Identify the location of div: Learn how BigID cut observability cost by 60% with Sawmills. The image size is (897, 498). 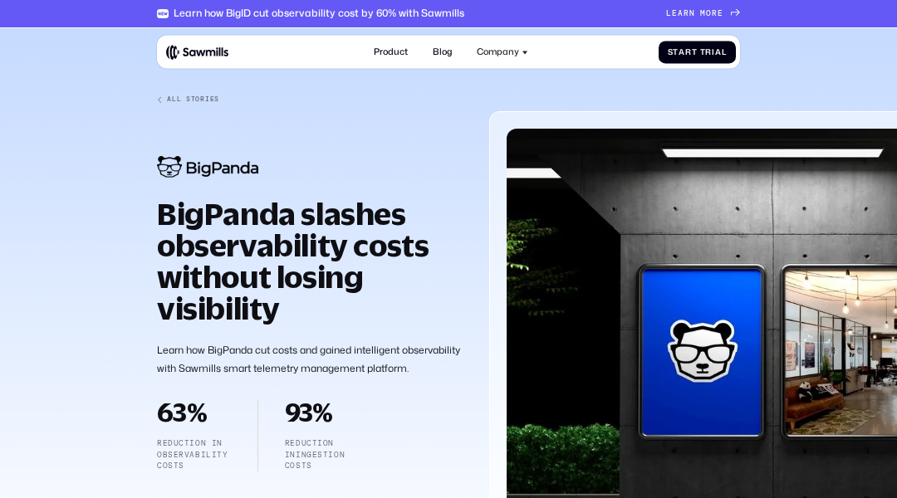
(319, 13).